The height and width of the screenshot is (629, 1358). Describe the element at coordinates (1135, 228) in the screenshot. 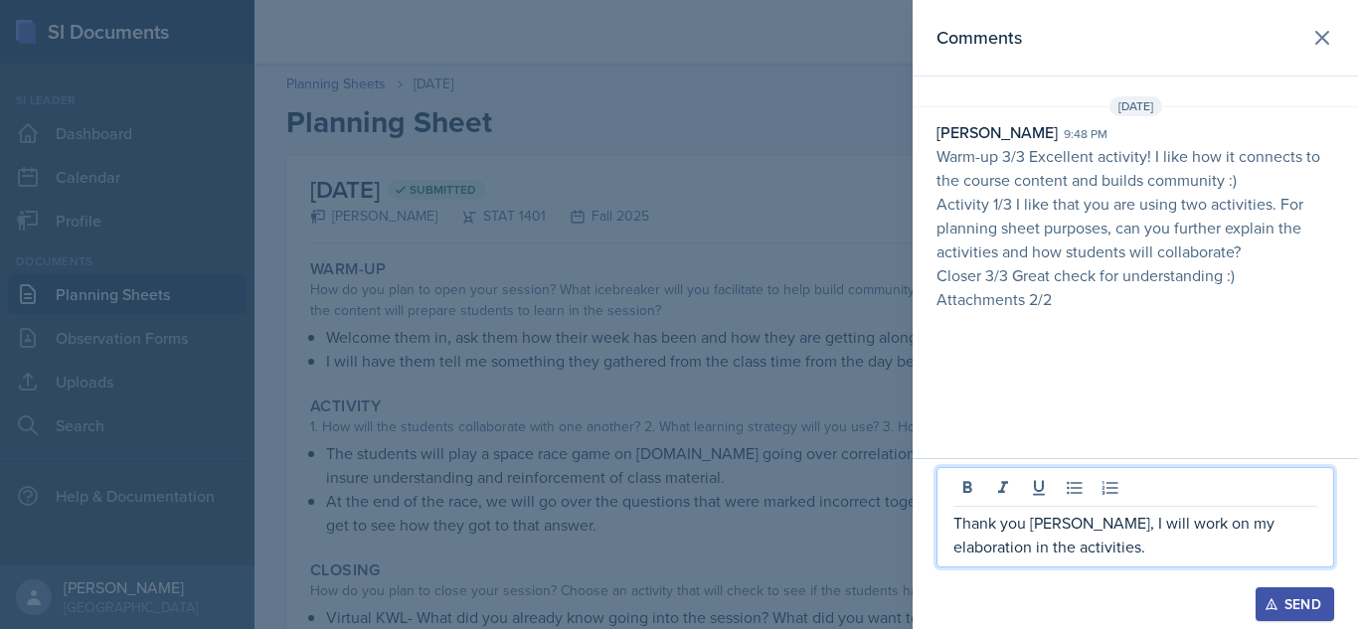

I see `p: Activity 1/3 I like that you are using two activities. For planning sheet purposes, can you furth...` at that location.